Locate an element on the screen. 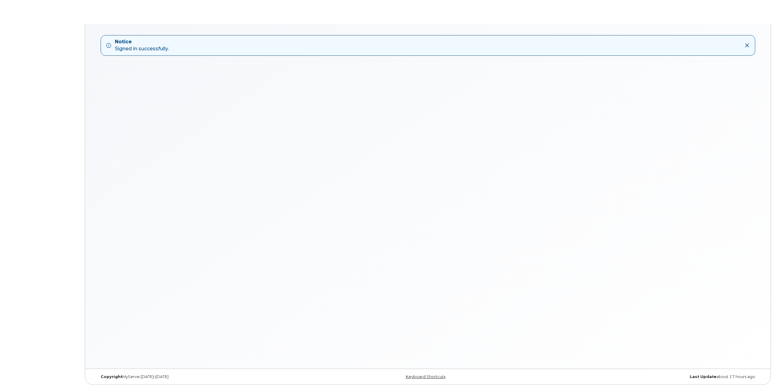  div: about 17 hours ago is located at coordinates (649, 377).